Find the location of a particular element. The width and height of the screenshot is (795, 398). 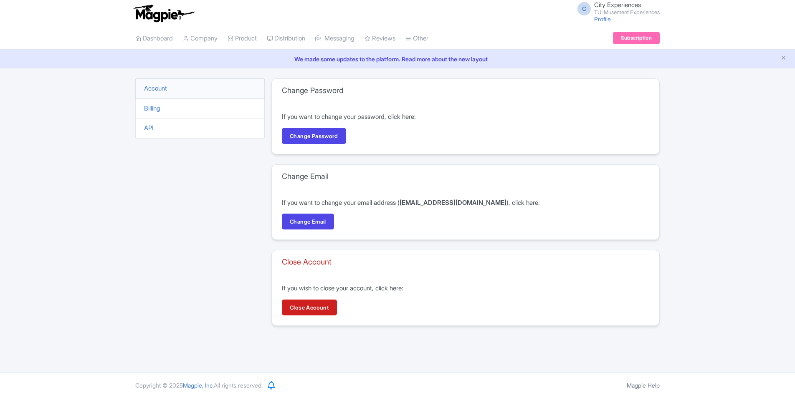

h3: Change Password is located at coordinates (312, 91).